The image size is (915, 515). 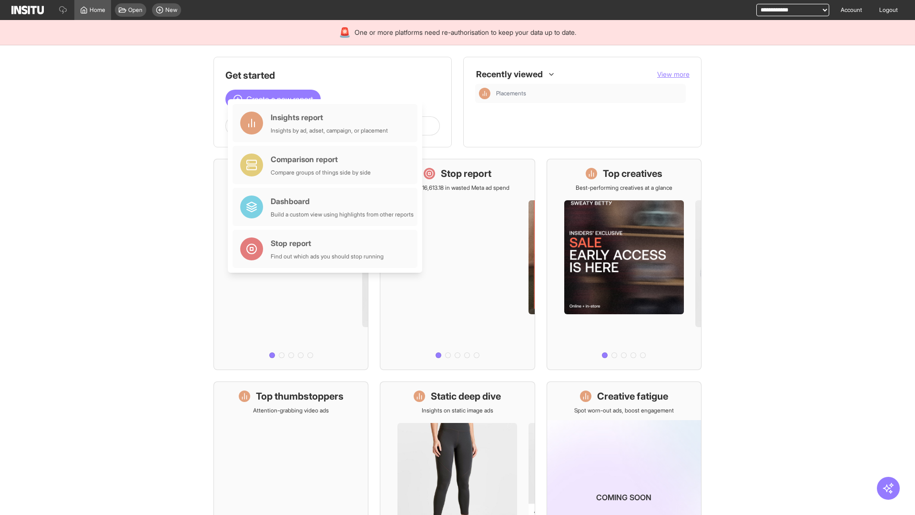 I want to click on img: Logo, so click(x=28, y=10).